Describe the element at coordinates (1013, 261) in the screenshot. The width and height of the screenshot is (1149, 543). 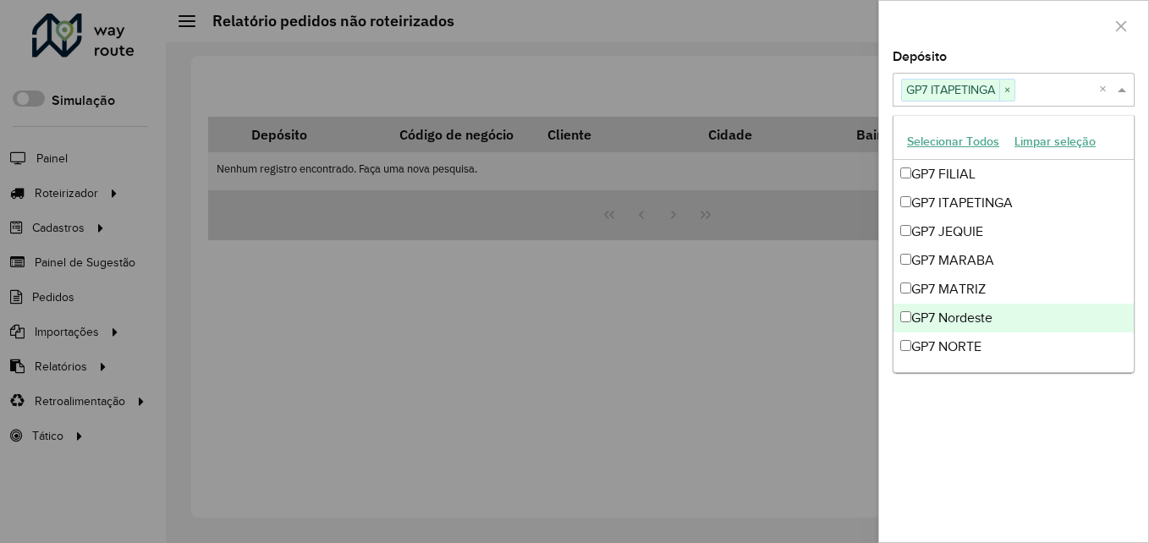
I see `div: GP7 MARABA` at that location.